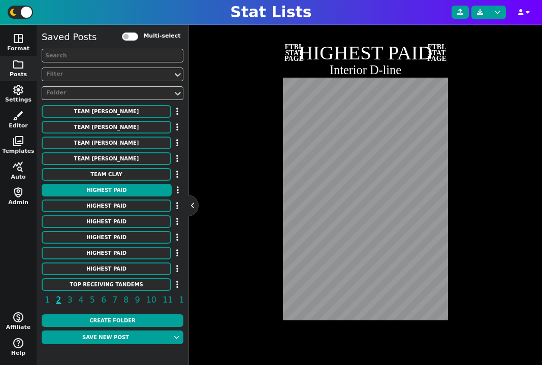  What do you see at coordinates (271, 12) in the screenshot?
I see `h1: Stat Lists` at bounding box center [271, 12].